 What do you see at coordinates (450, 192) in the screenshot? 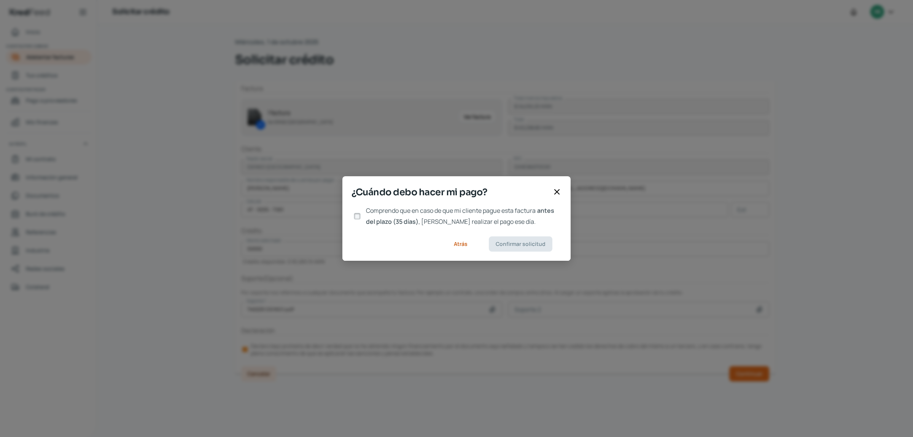
I see `span: ¿Cuándo debo hacer mi pago?` at bounding box center [450, 192].